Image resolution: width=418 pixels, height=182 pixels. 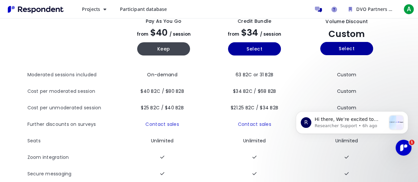 I want to click on button: Projects, so click(x=94, y=9).